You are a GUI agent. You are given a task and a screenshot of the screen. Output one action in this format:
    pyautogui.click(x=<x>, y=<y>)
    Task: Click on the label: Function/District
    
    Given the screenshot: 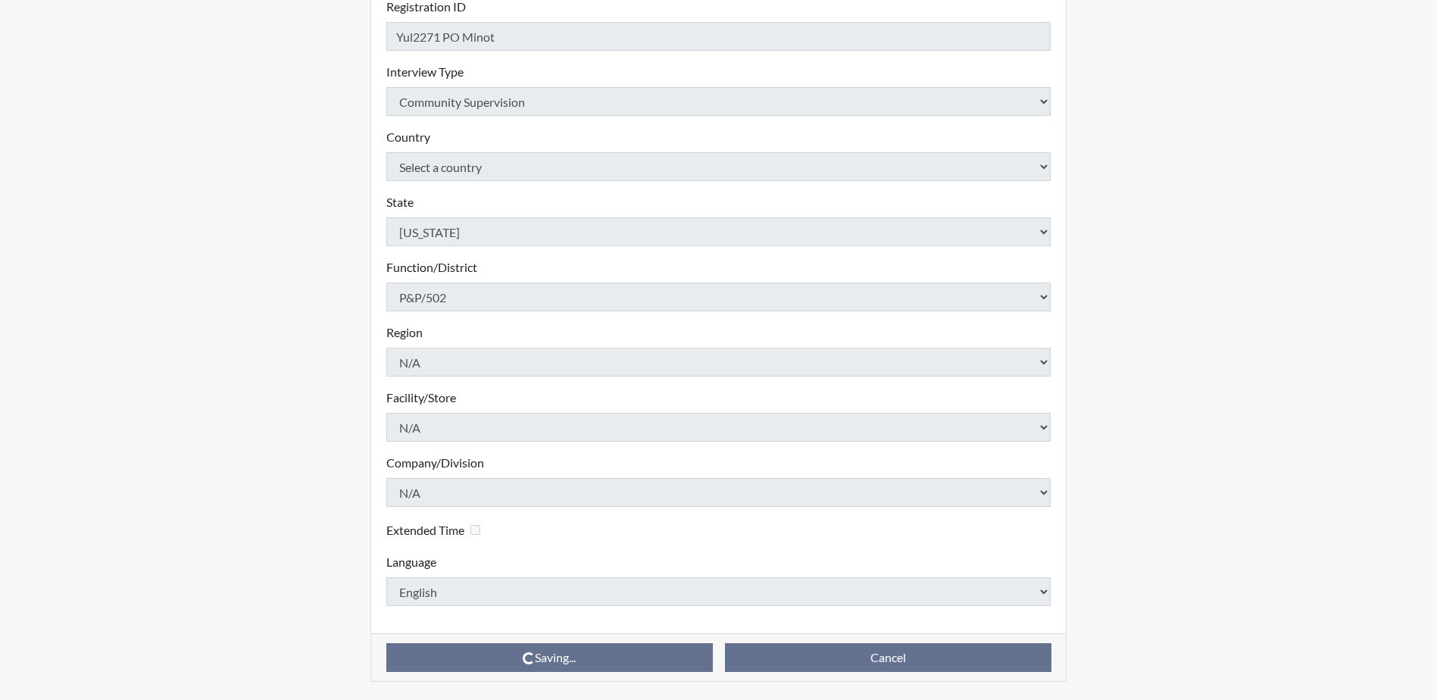 What is the action you would take?
    pyautogui.click(x=432, y=267)
    